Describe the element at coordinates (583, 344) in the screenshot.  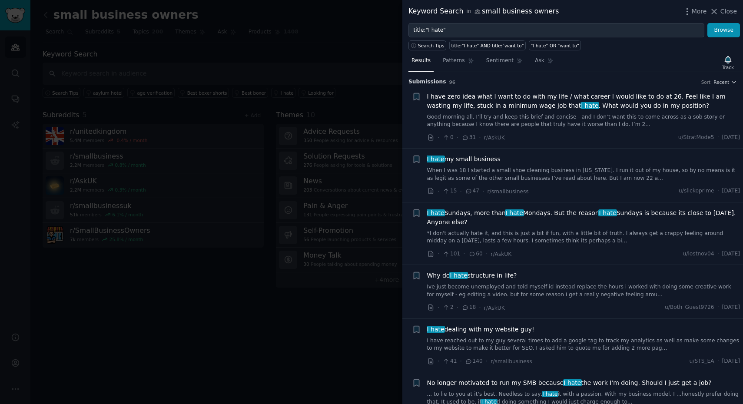
I see `a: I have reached out to my guy several times to add a google tag to track my analytics as well as m...` at that location.